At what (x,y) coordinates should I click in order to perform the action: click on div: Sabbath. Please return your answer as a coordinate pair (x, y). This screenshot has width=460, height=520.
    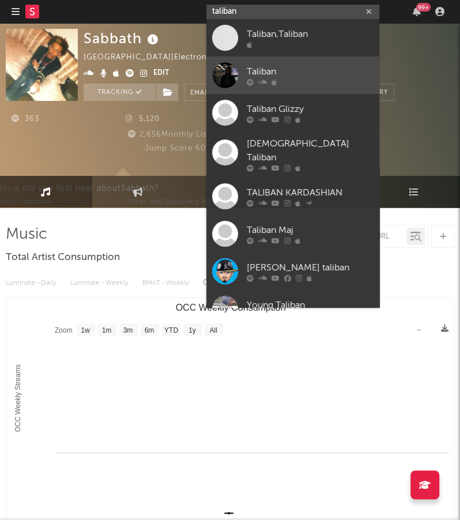
    Looking at the image, I should click on (122, 38).